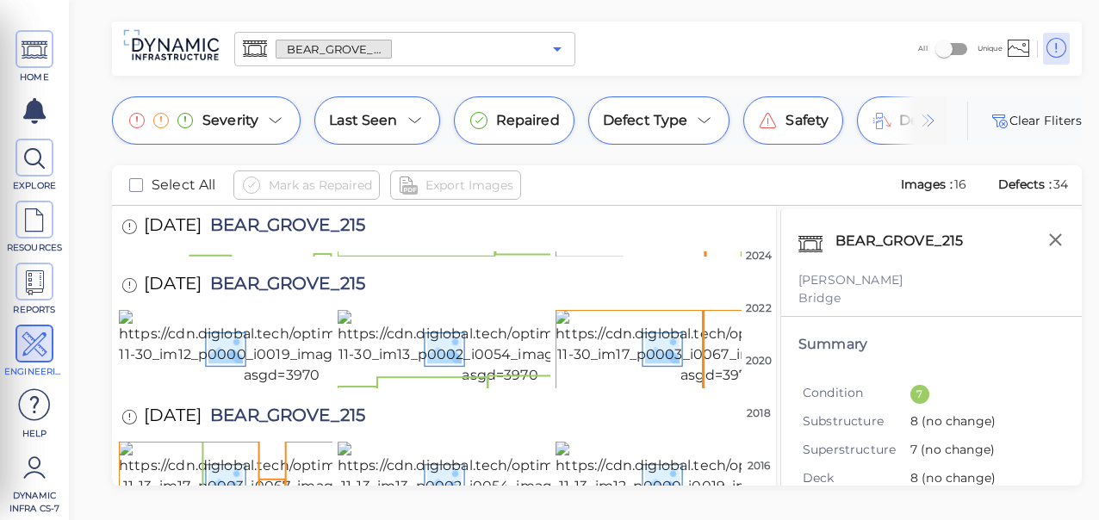 This screenshot has height=520, width=1099. Describe the element at coordinates (908, 245) in the screenshot. I see `div: BEAR_GROVE_215` at that location.